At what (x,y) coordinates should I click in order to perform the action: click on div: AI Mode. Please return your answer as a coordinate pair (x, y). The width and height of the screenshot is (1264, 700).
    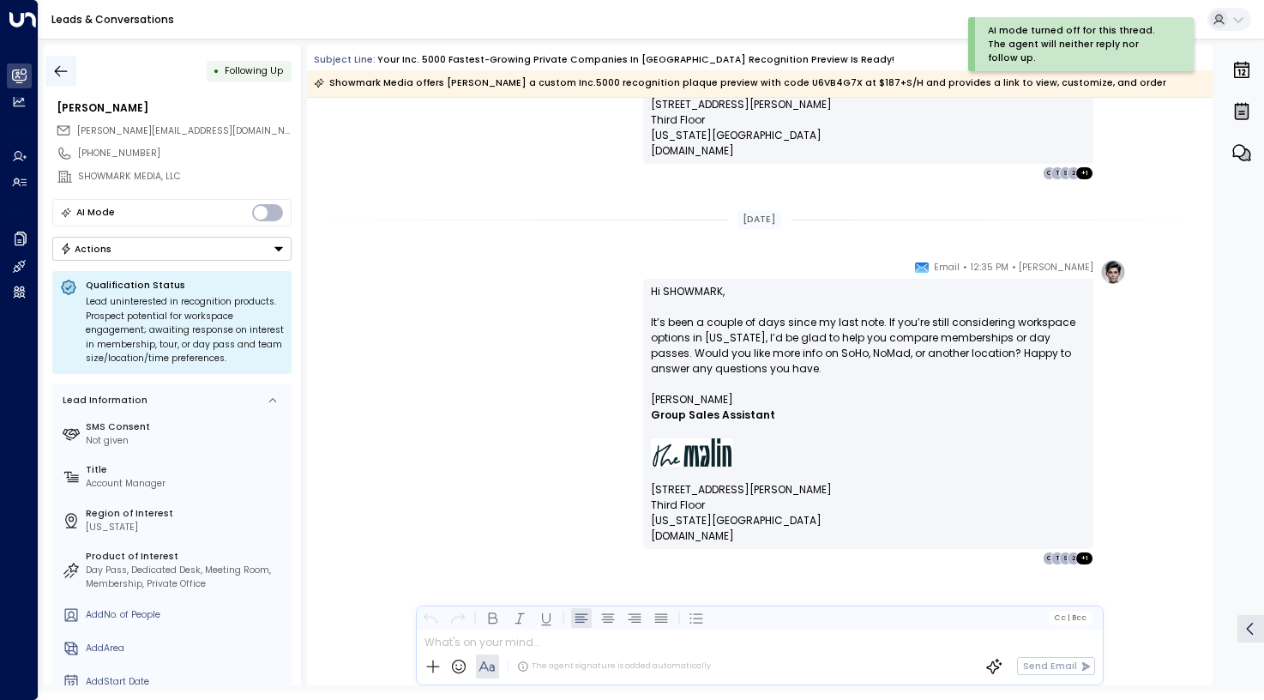
    Looking at the image, I should click on (95, 213).